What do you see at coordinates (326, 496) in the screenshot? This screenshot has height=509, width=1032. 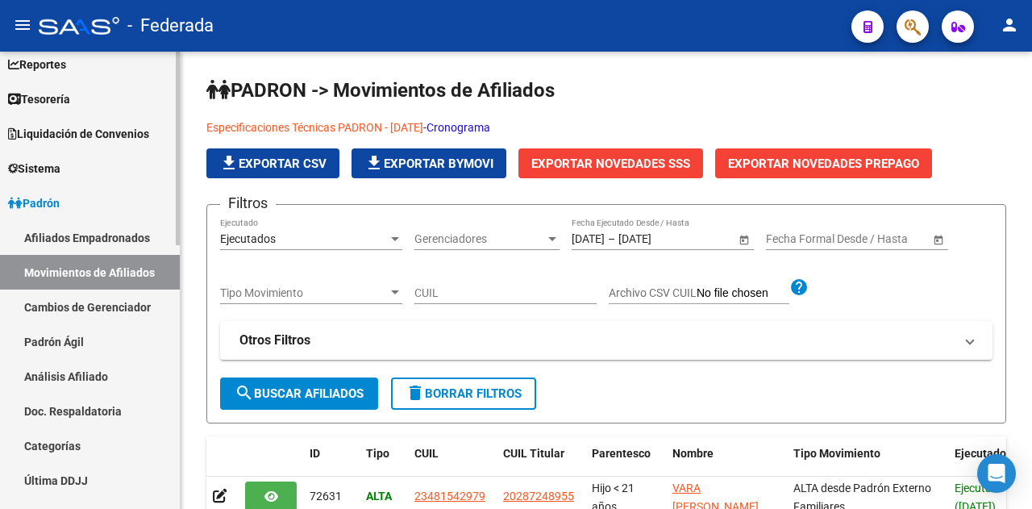 I see `span: 72631` at bounding box center [326, 496].